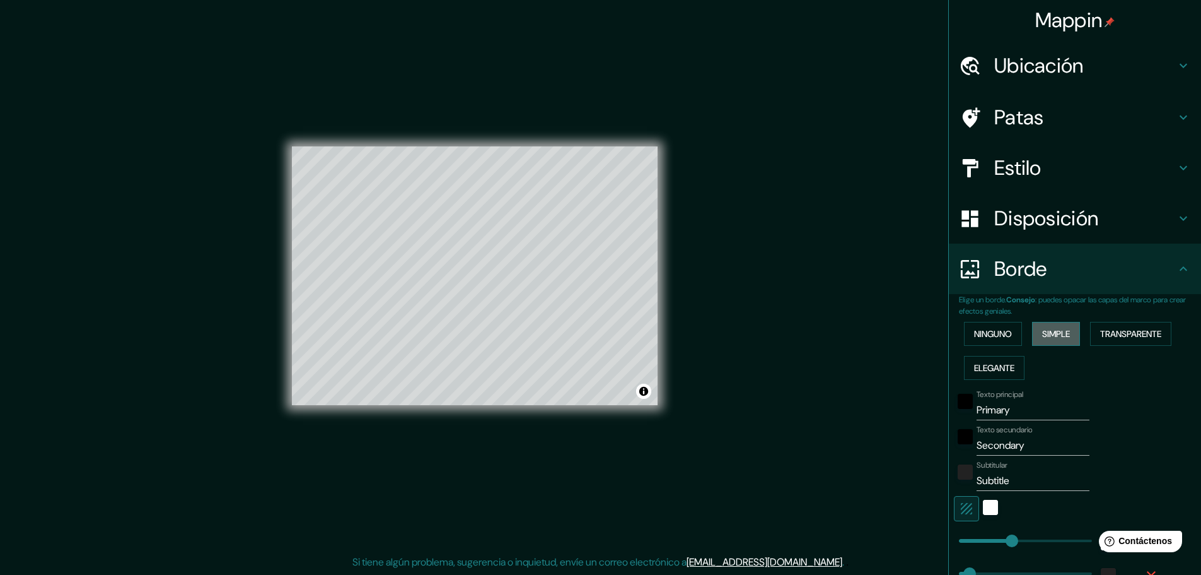 This screenshot has width=1201, height=575. Describe the element at coordinates (1039, 66) in the screenshot. I see `font: Ubicación` at that location.